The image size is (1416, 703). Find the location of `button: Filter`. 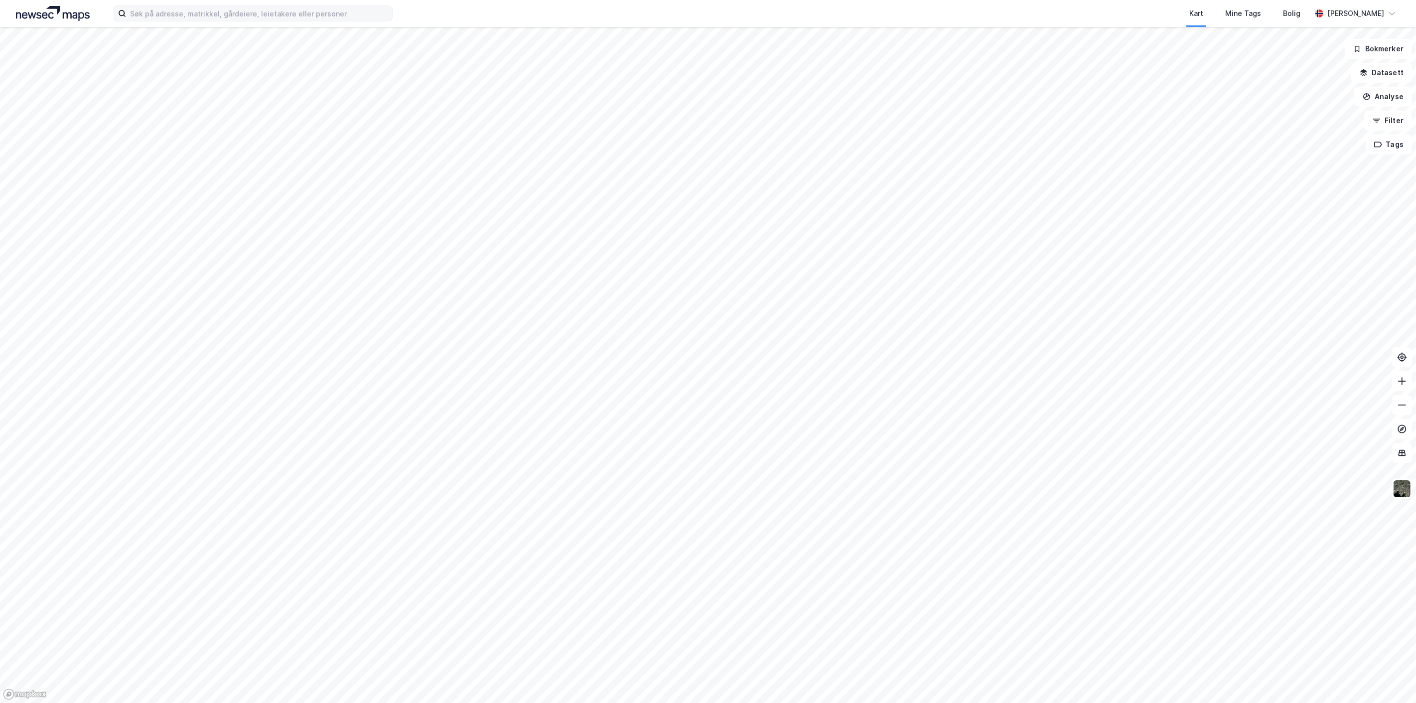

button: Filter is located at coordinates (1388, 121).